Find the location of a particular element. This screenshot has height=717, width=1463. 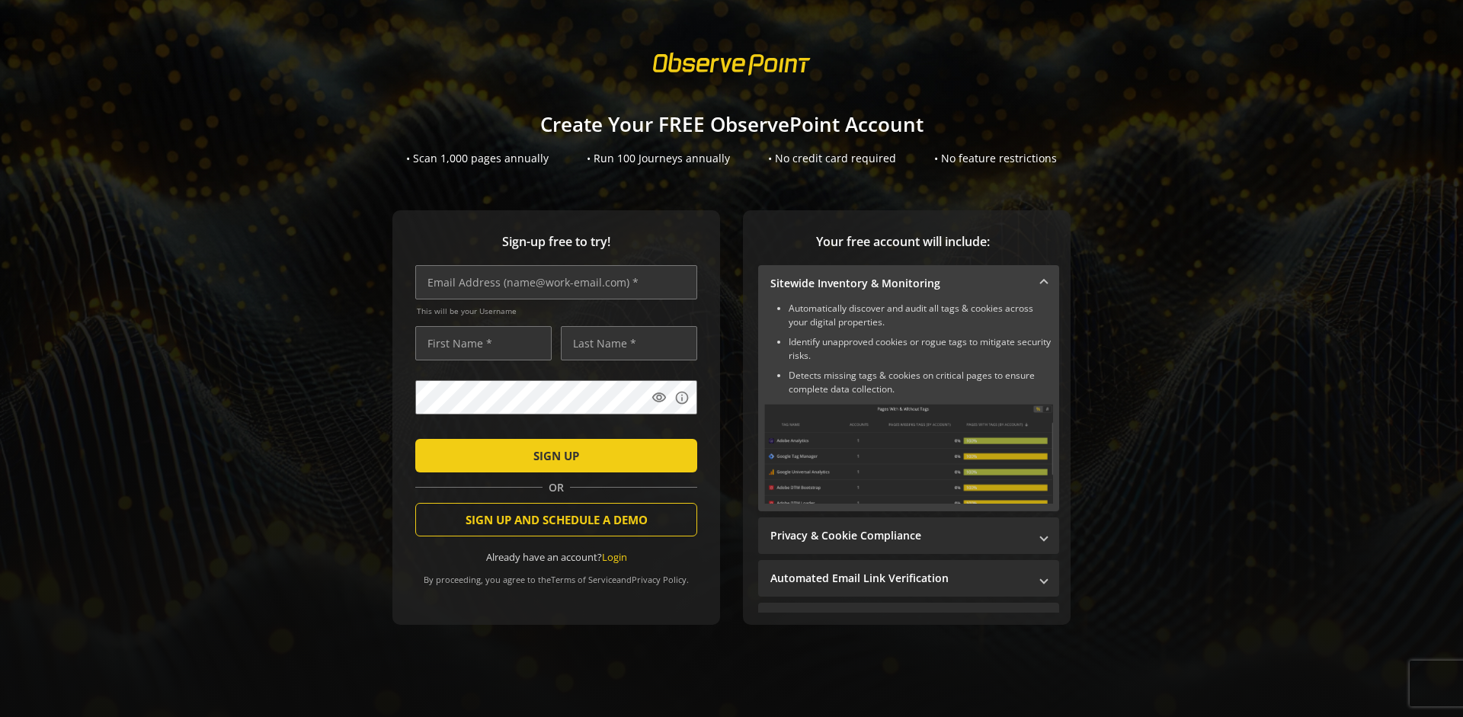

mat-panel-title: Sitewide Inventory & Monitoring is located at coordinates (899, 283).